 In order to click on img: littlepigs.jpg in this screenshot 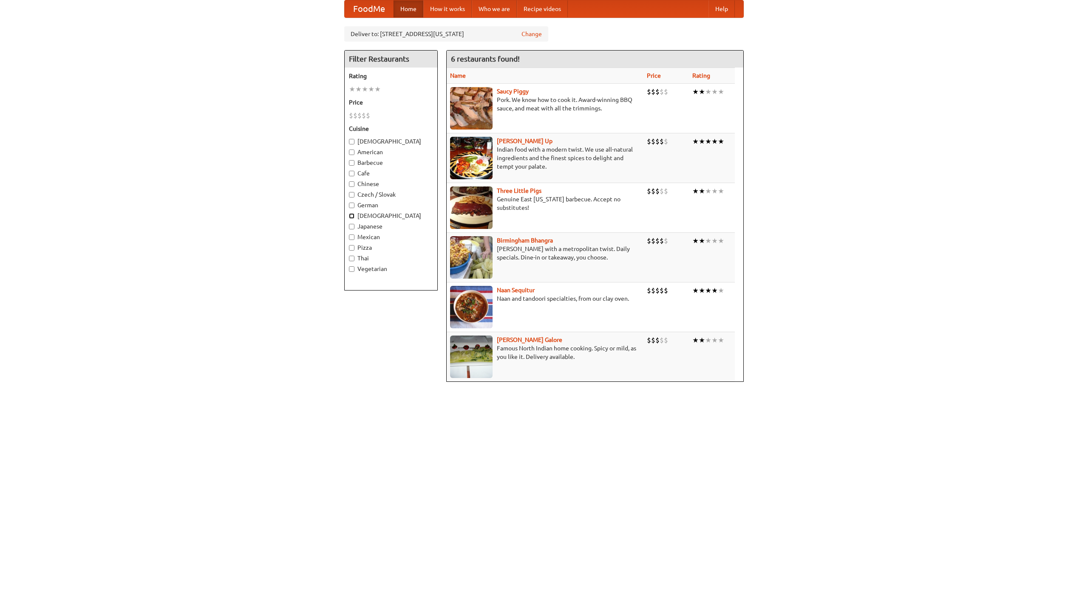, I will do `click(471, 208)`.